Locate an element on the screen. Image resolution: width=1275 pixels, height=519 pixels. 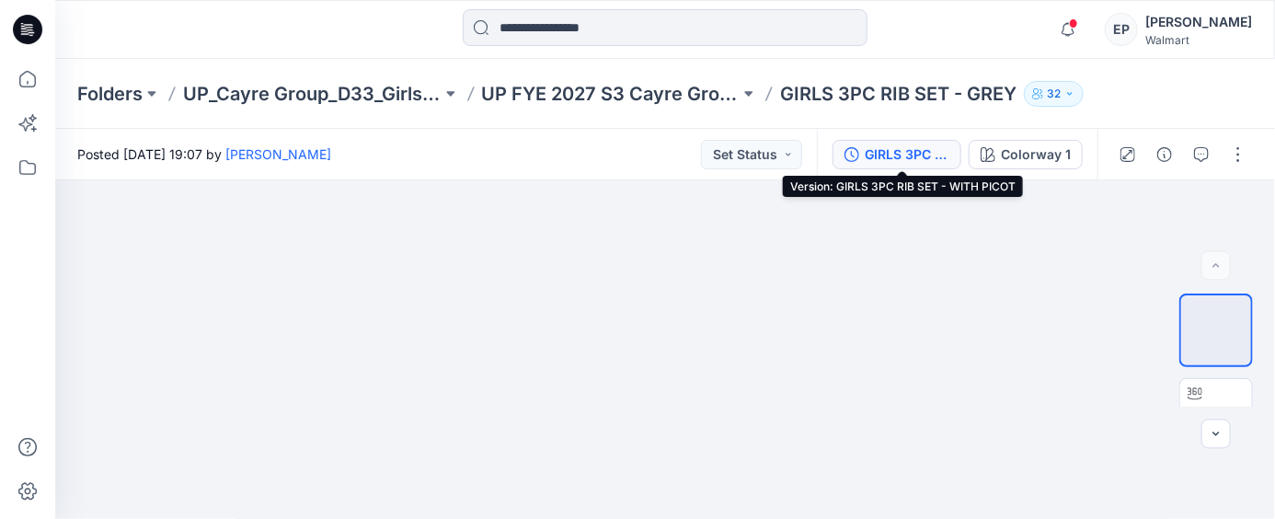
p: GIRLS 3PC RIB SET - GREY is located at coordinates (898, 94).